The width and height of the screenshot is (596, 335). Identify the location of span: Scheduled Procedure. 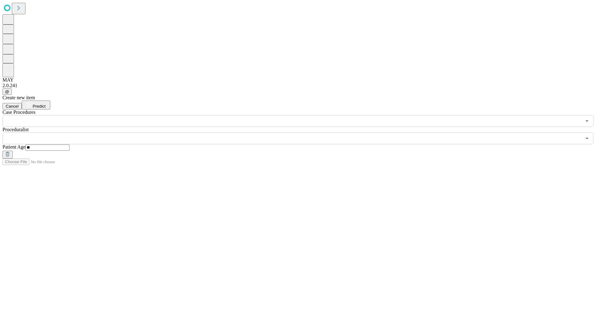
(19, 112).